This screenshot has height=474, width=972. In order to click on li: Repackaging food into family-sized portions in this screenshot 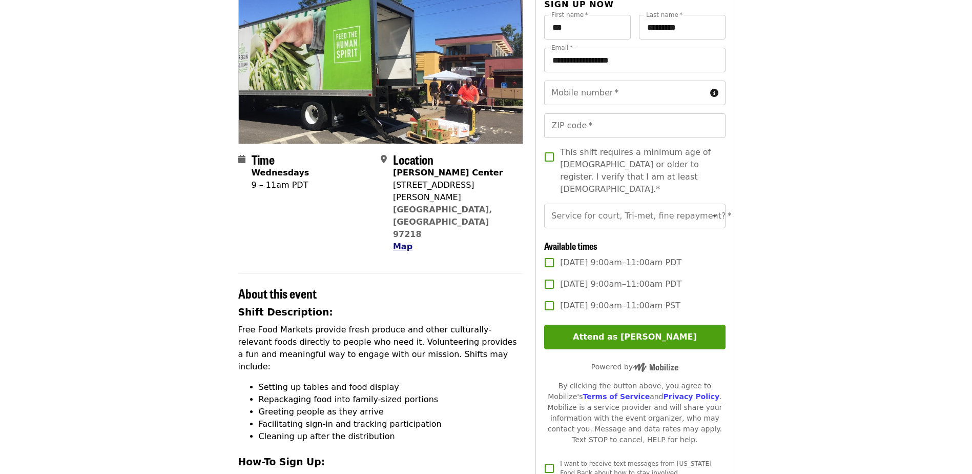, I will do `click(391, 399)`.